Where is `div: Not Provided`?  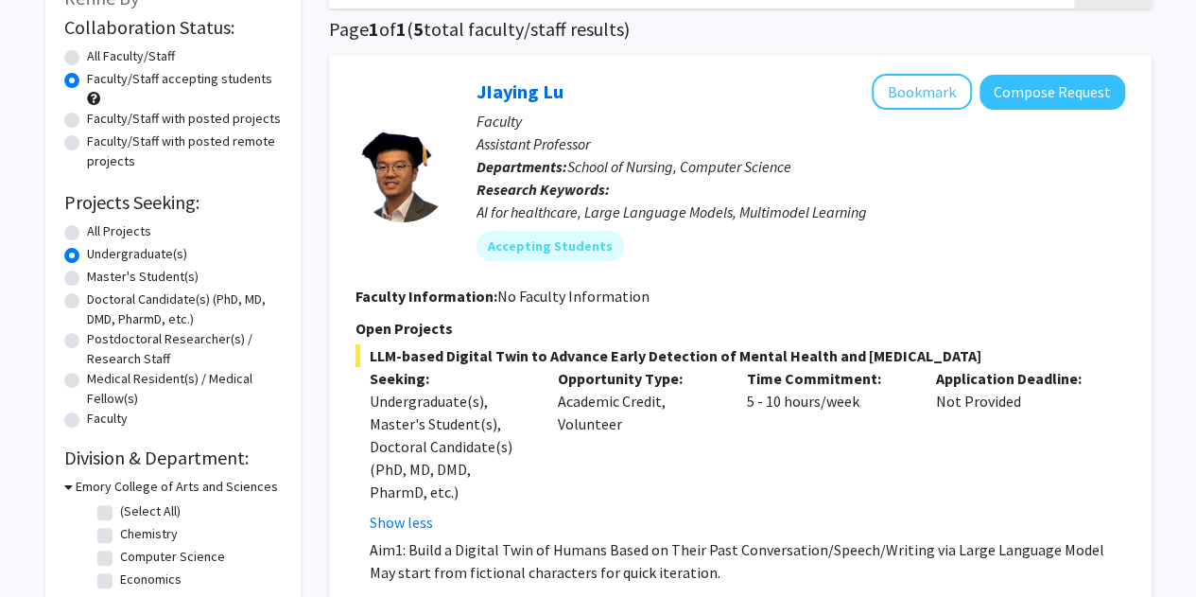 div: Not Provided is located at coordinates (1017, 450).